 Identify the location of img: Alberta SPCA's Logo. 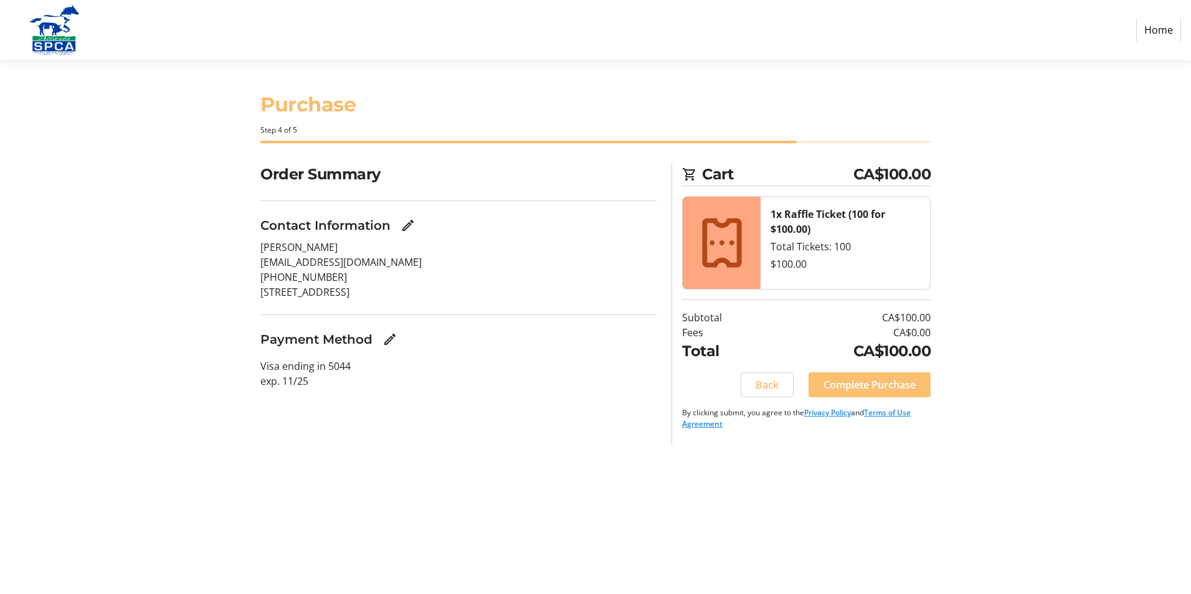
(54, 30).